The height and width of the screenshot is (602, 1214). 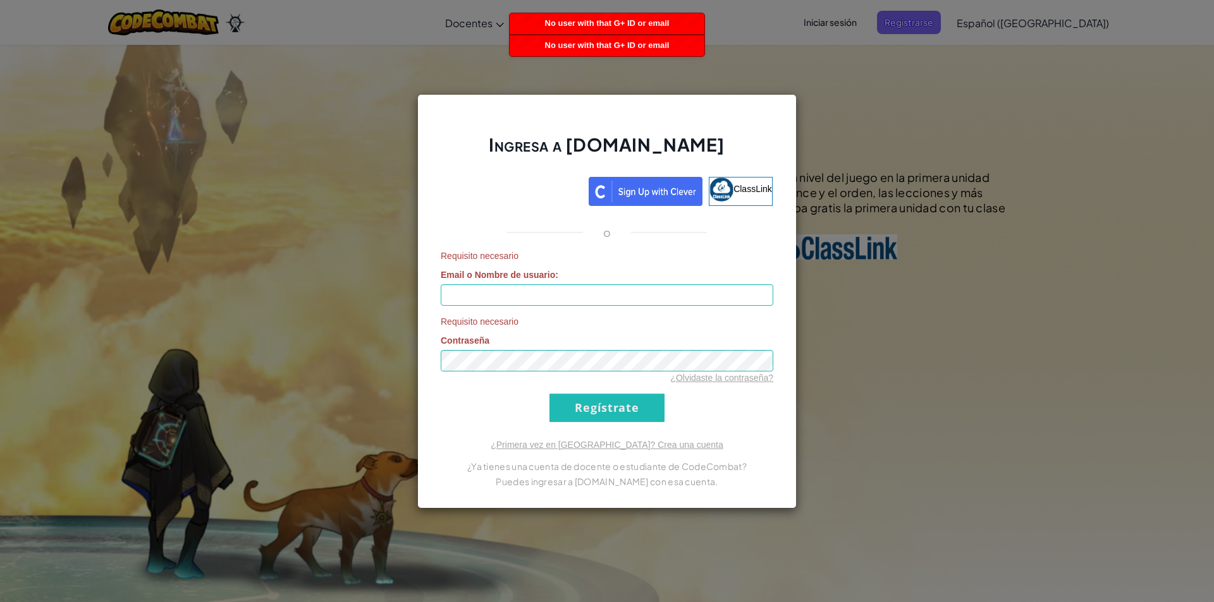 What do you see at coordinates (721, 190) in the screenshot?
I see `img: classlink-logo-small.png` at bounding box center [721, 190].